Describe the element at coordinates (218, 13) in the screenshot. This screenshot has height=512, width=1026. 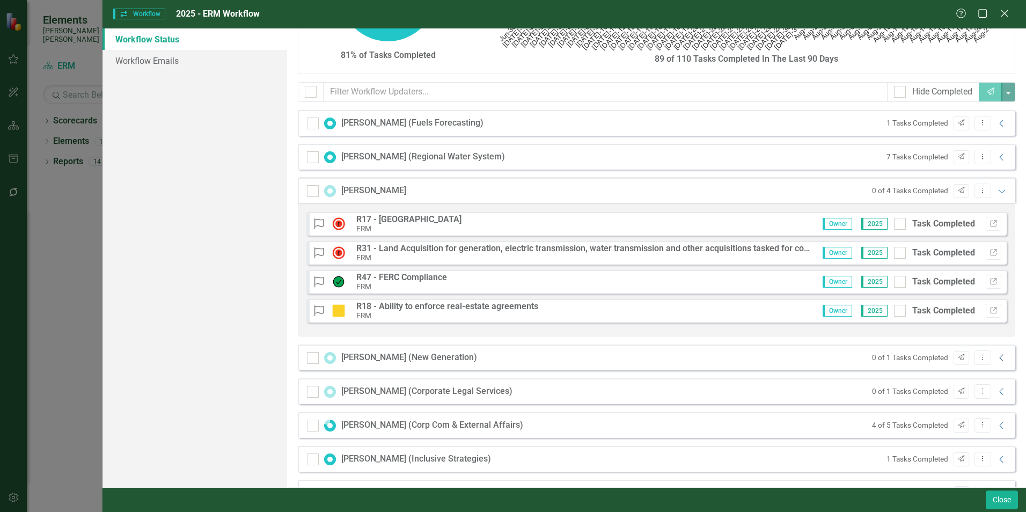
I see `span: 2025 - ERM Workflow` at that location.